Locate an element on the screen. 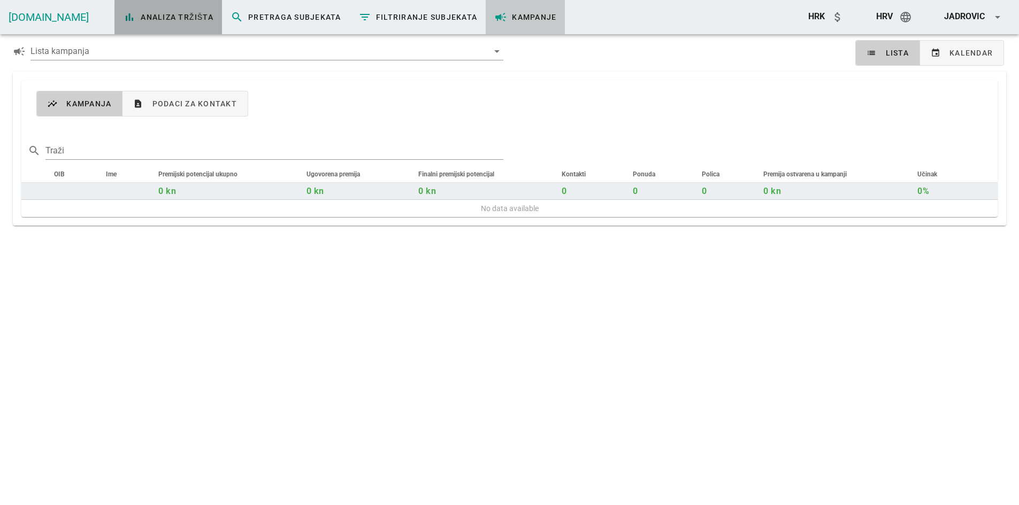 The height and width of the screenshot is (505, 1019). span: Kampanje is located at coordinates (525, 17).